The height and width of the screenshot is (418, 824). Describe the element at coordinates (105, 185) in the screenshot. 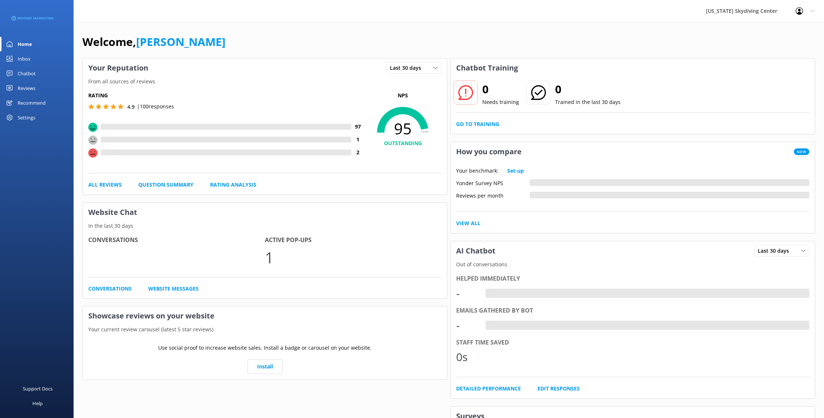

I see `a: All Reviews` at that location.